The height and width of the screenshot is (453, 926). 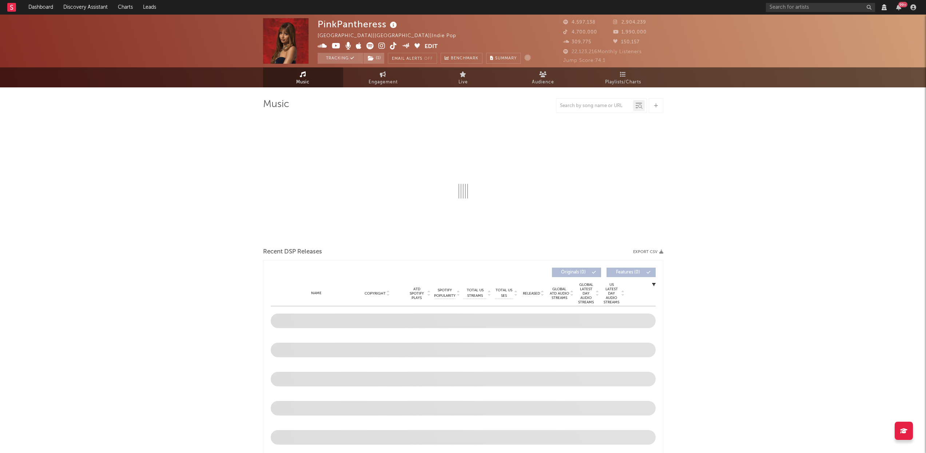 What do you see at coordinates (580, 32) in the screenshot?
I see `span: 4,700,000` at bounding box center [580, 32].